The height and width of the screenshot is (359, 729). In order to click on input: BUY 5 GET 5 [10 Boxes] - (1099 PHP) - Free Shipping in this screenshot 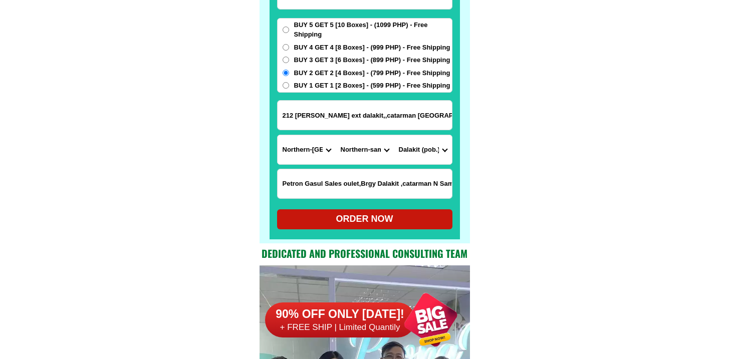, I will do `click(285, 30)`.